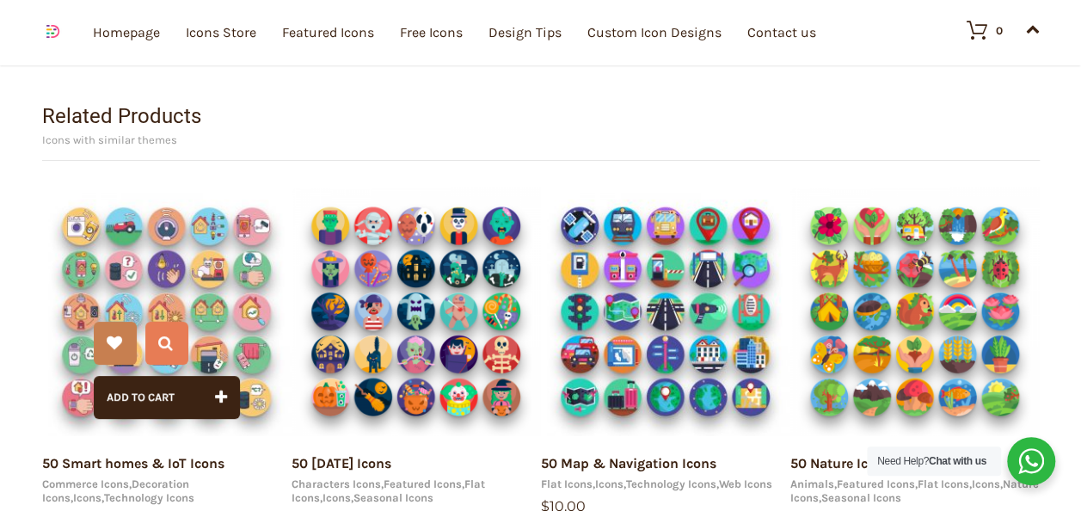 This screenshot has height=511, width=1081. I want to click on a: Commerce Icons, so click(85, 484).